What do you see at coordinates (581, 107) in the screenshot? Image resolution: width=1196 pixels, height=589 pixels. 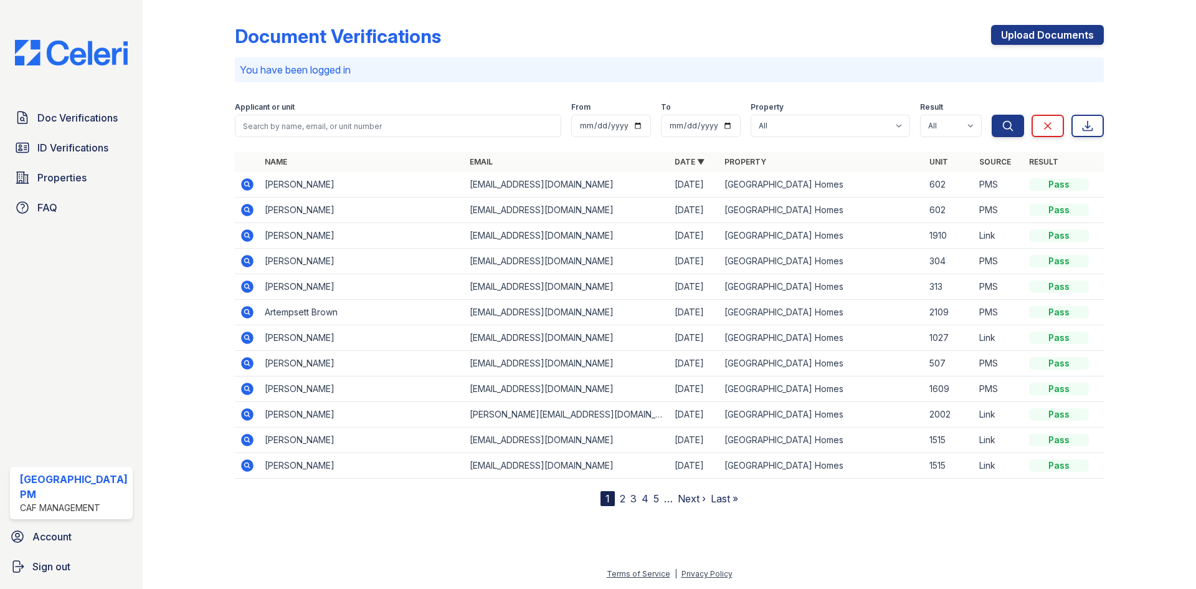 I see `label: From` at bounding box center [581, 107].